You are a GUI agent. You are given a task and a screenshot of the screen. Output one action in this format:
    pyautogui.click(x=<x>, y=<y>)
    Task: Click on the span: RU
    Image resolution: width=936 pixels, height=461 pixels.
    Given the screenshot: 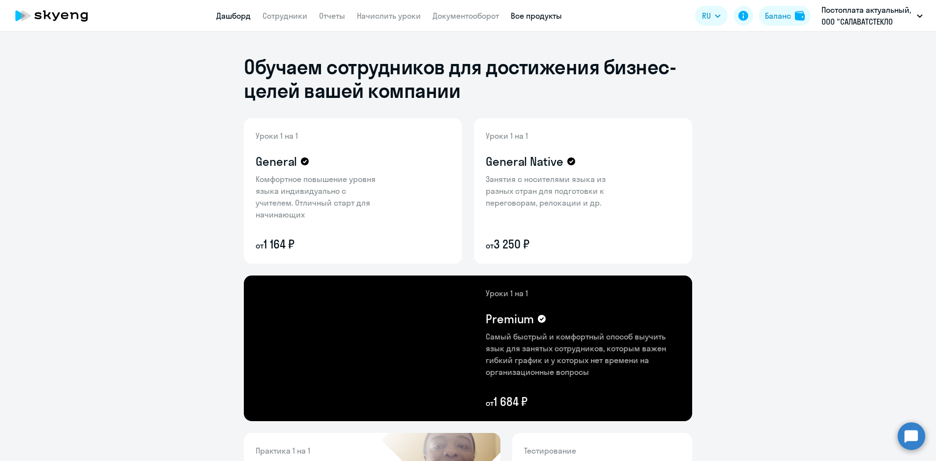 What is the action you would take?
    pyautogui.click(x=706, y=16)
    